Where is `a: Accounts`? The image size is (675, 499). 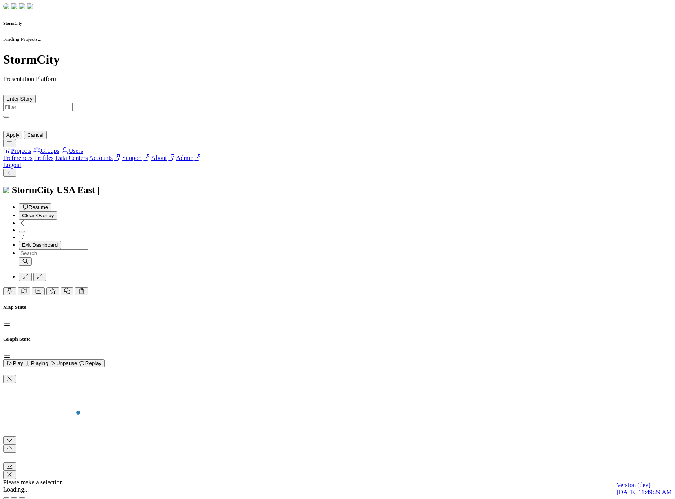 a: Accounts is located at coordinates (105, 157).